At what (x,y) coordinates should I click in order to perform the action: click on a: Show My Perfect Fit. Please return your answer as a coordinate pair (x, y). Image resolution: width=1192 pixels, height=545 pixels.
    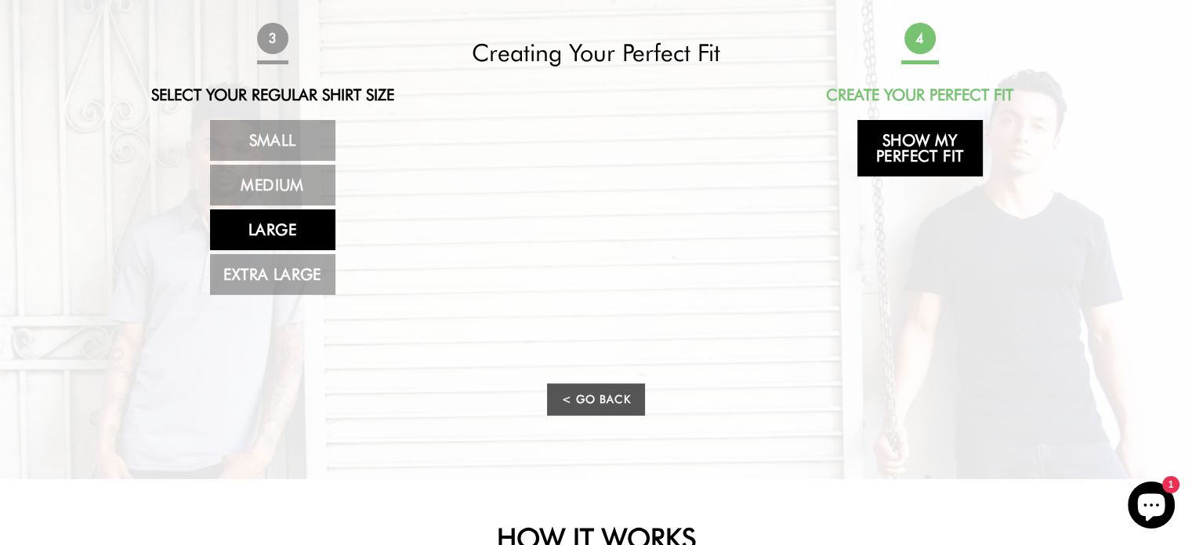
    Looking at the image, I should click on (920, 148).